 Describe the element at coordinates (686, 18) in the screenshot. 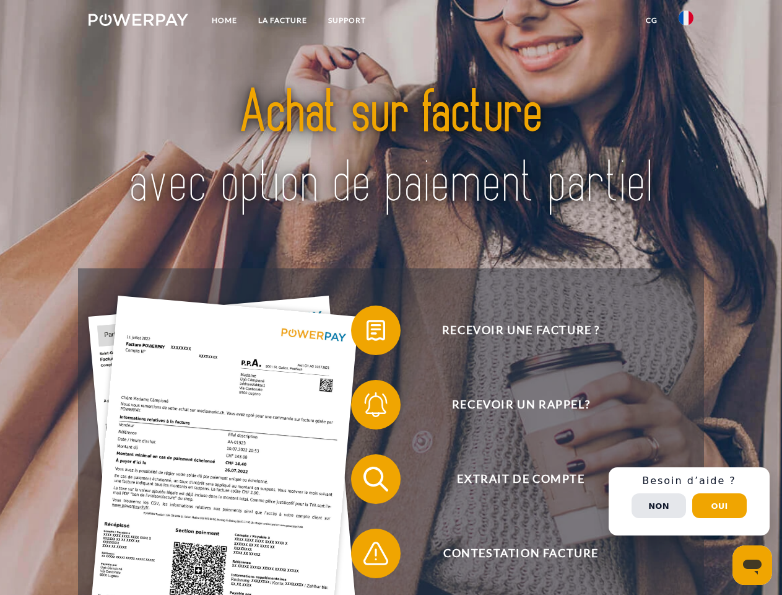

I see `img: fr` at that location.